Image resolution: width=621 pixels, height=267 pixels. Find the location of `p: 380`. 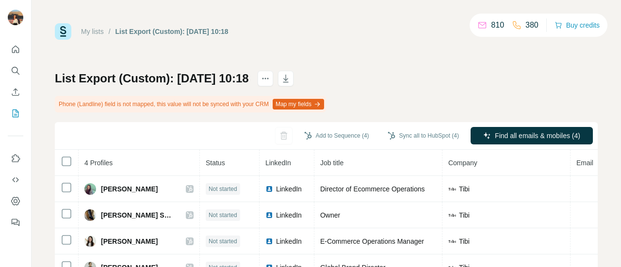

p: 380 is located at coordinates (532, 25).